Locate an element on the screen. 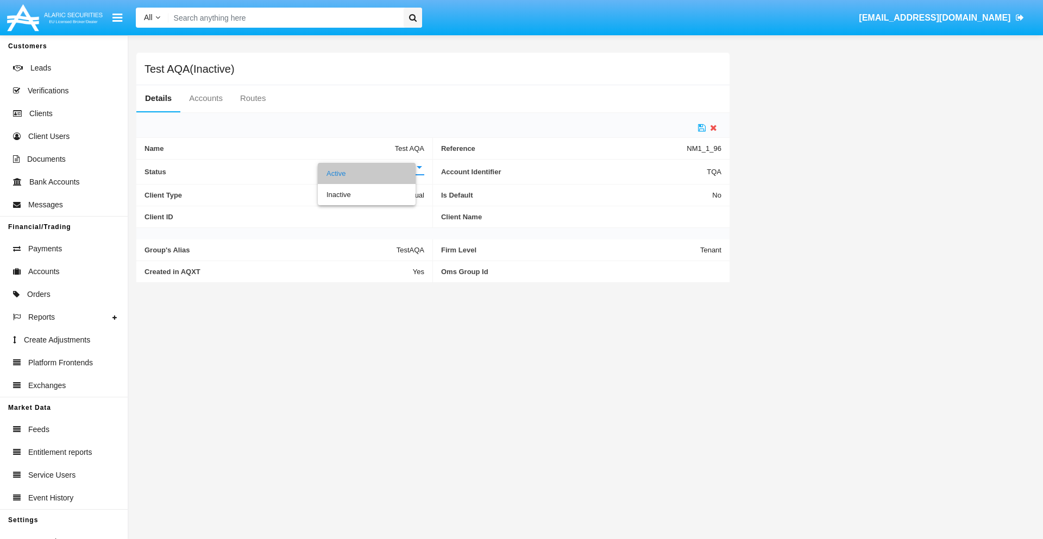  span: Clients is located at coordinates (41, 113).